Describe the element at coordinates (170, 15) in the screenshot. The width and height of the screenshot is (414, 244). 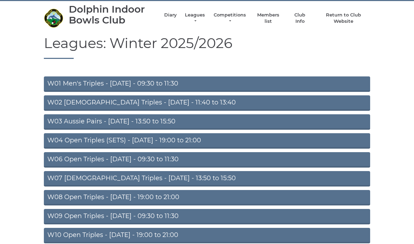
I see `a: Diary` at that location.